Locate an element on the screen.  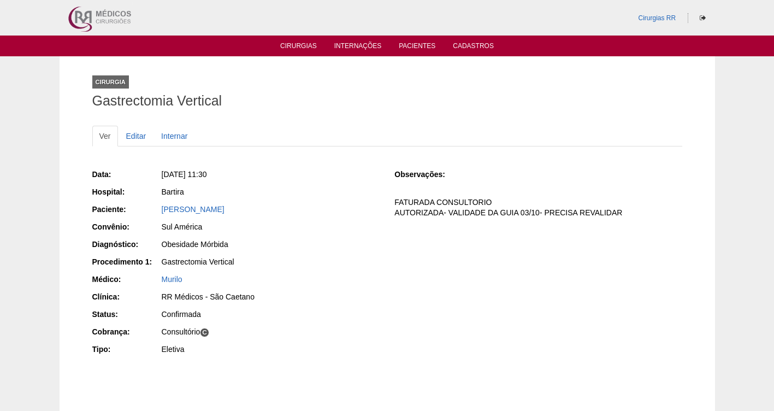
i: Sair is located at coordinates (703, 18).